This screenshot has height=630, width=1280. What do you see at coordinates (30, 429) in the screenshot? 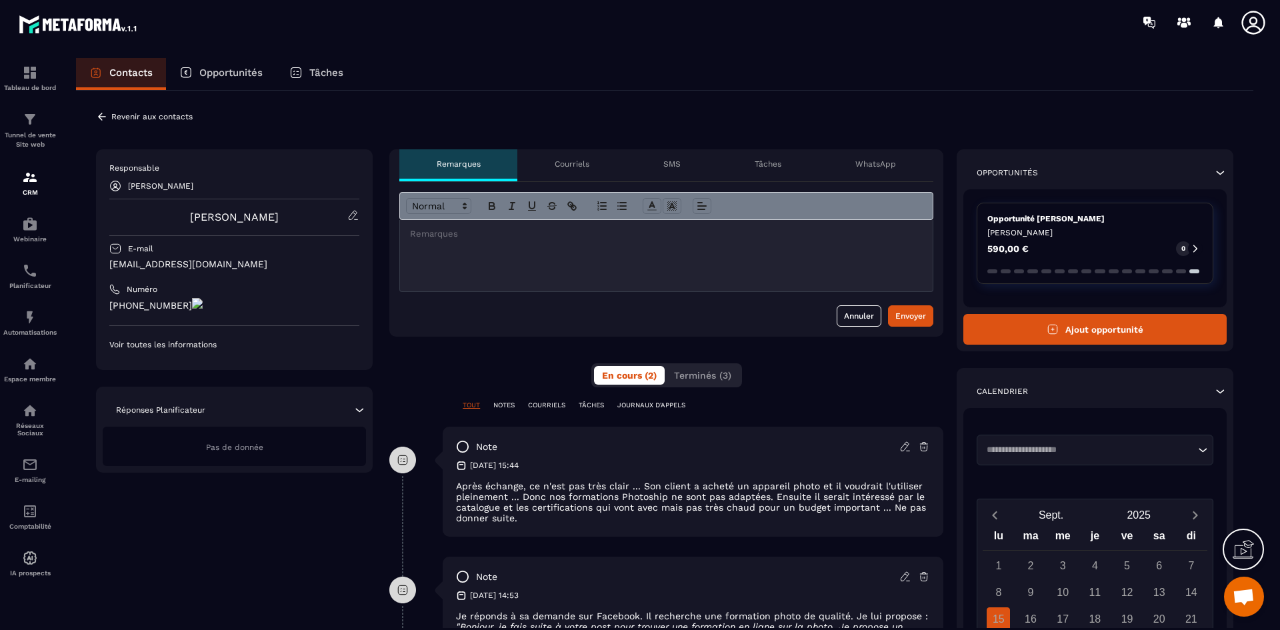
I see `p: Réseaux Sociaux` at bounding box center [30, 429].